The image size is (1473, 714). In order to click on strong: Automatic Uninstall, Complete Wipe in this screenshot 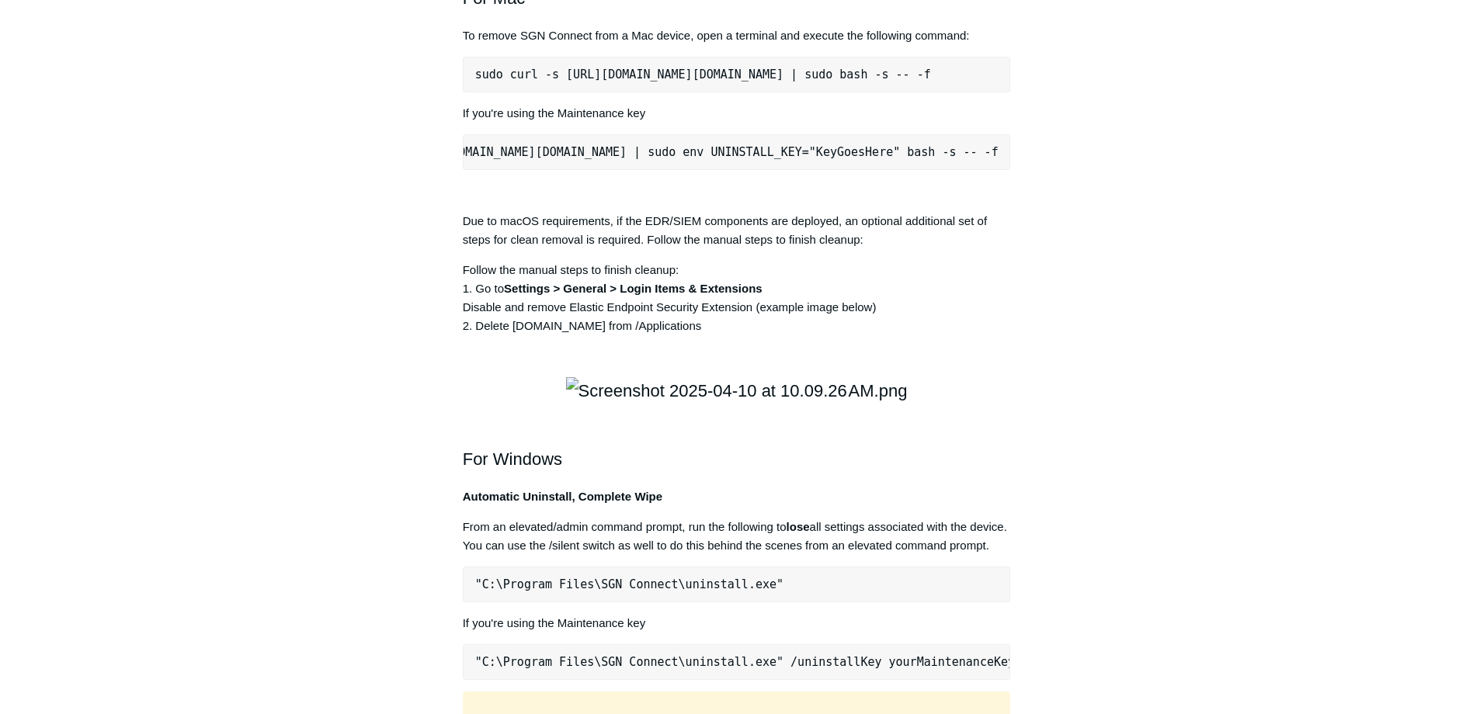, I will do `click(562, 496)`.